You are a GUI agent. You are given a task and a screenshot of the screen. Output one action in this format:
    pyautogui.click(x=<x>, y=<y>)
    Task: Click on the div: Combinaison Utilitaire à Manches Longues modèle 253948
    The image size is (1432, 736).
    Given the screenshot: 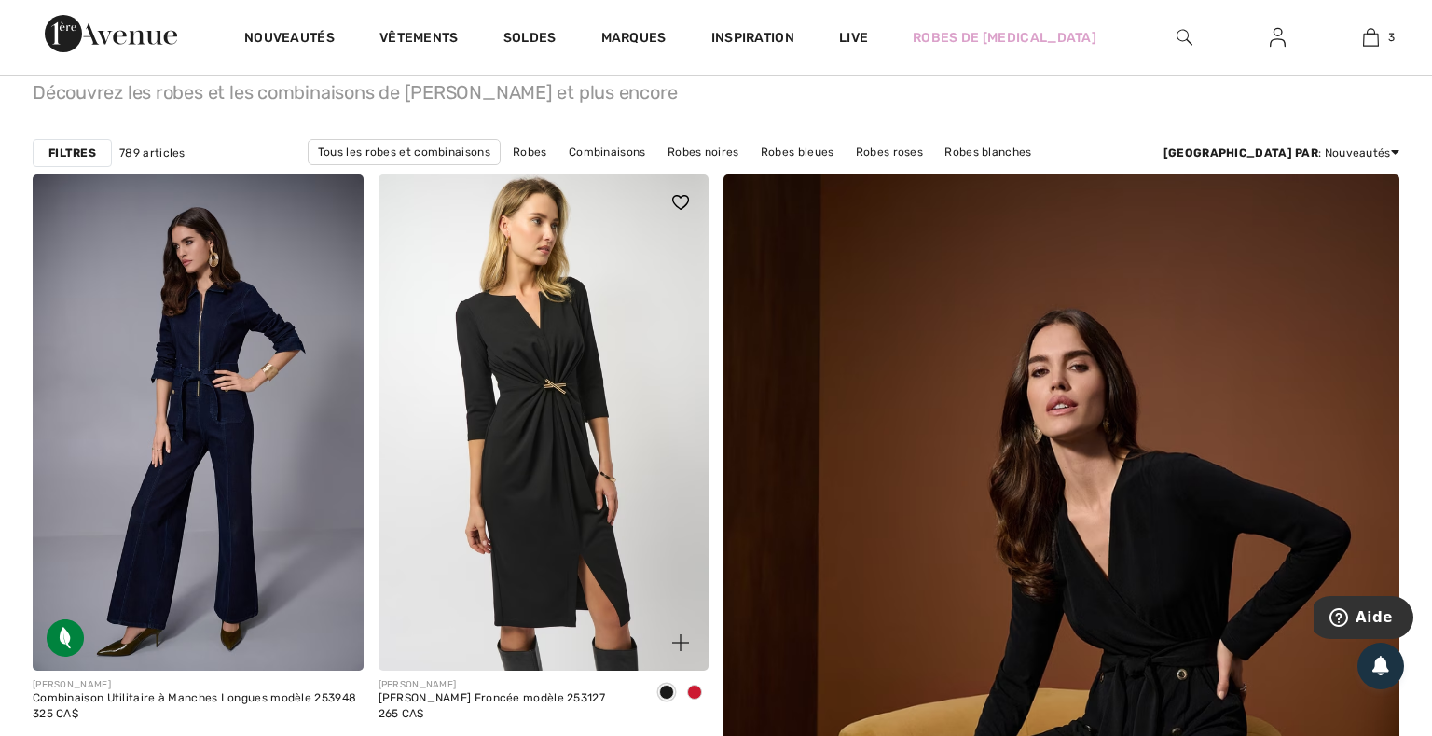 What is the action you would take?
    pyautogui.click(x=194, y=698)
    